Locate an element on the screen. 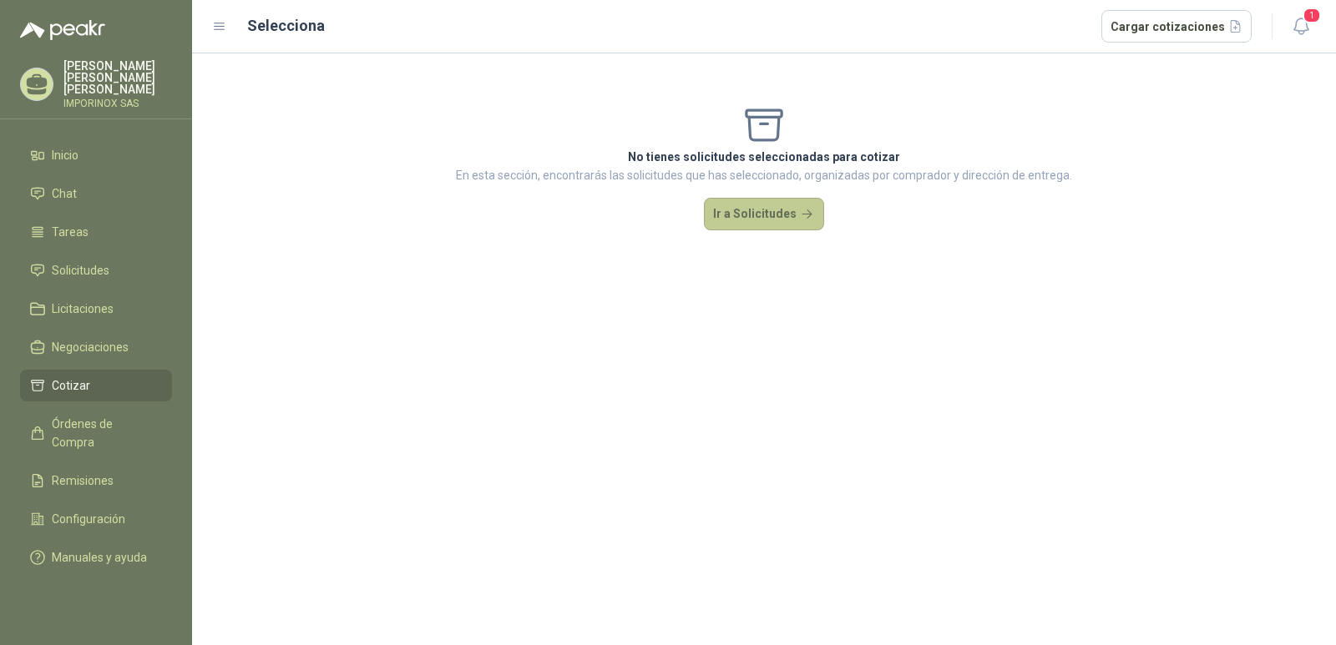  button: 1 is located at coordinates (1301, 27).